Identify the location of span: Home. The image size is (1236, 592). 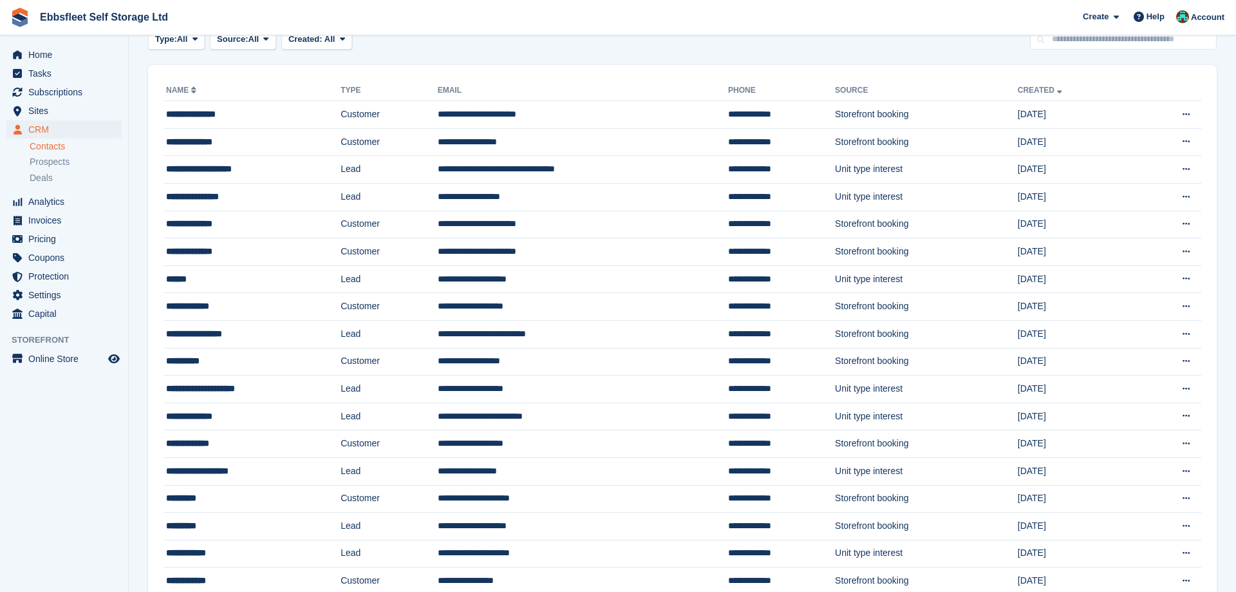
(67, 55).